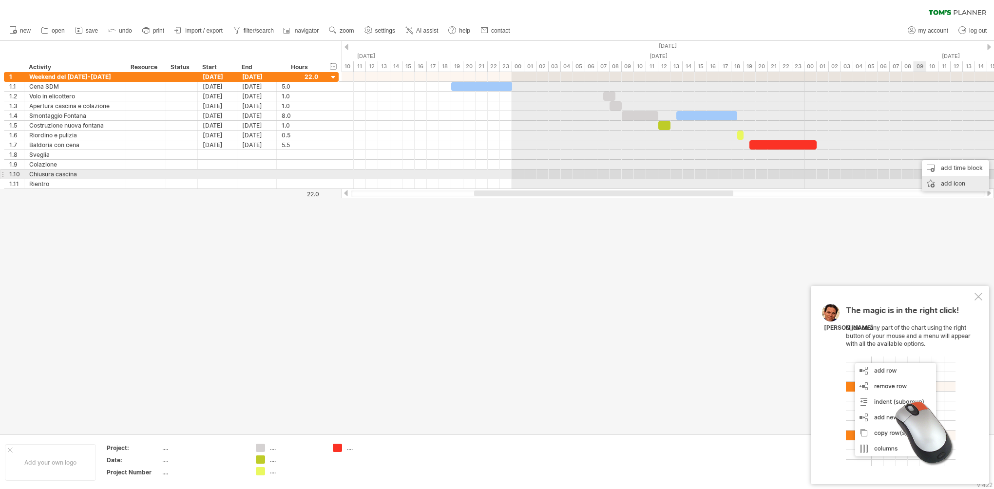  Describe the element at coordinates (421, 66) in the screenshot. I see `div: 16` at that location.